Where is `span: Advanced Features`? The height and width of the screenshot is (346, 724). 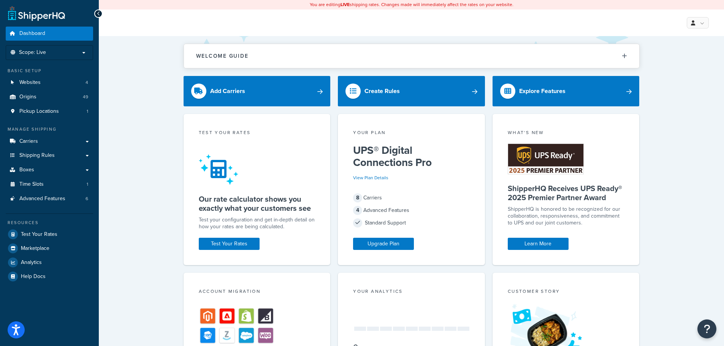
span: Advanced Features is located at coordinates (42, 199).